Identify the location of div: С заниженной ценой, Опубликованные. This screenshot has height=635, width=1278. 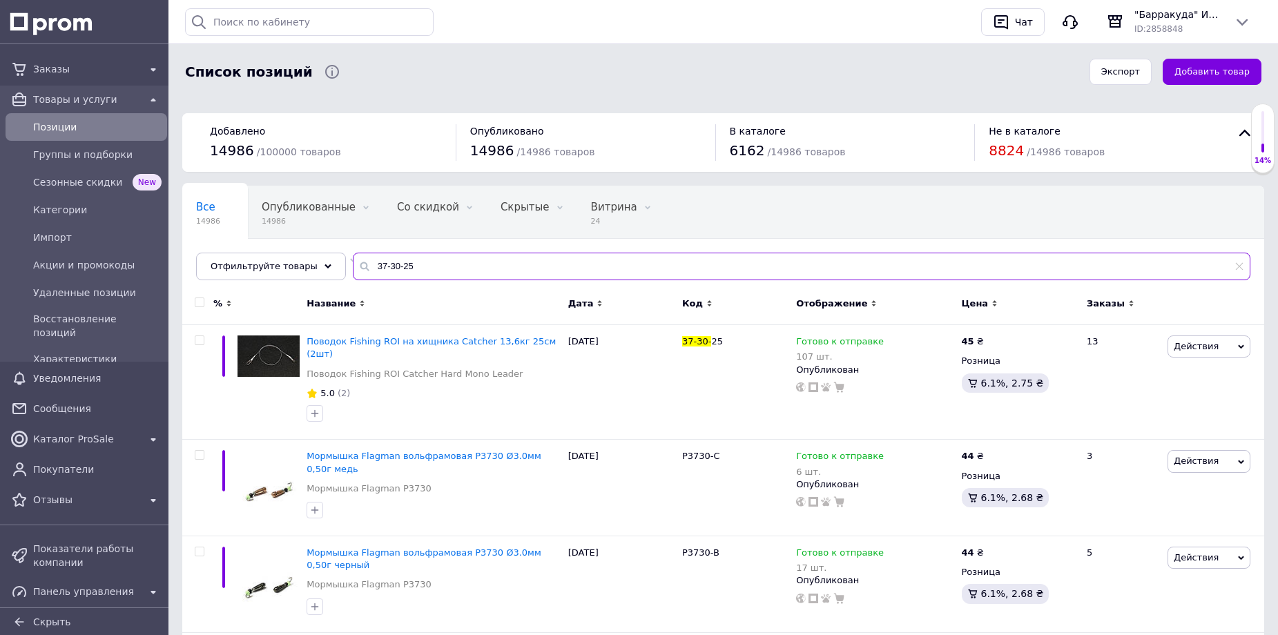
(276, 265).